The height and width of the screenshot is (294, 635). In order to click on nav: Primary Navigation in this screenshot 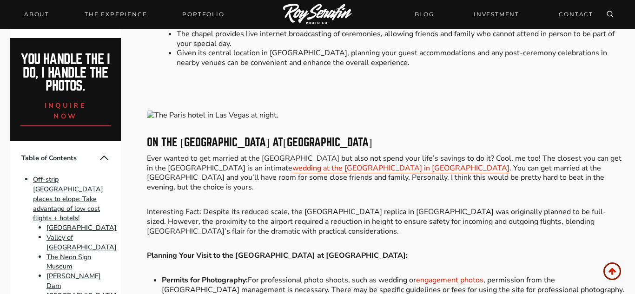, I will do `click(124, 14)`.